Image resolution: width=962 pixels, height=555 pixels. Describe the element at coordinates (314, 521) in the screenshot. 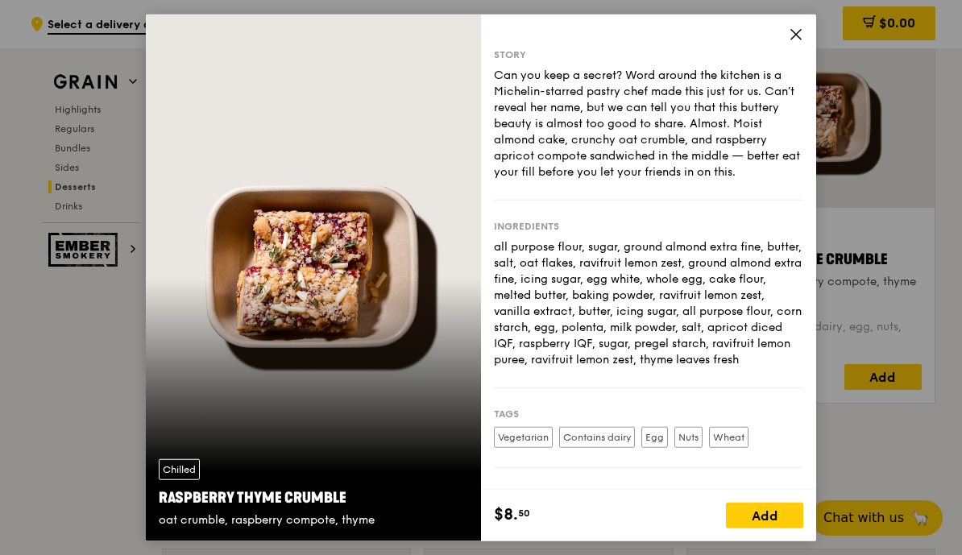

I see `div: oat crumble, raspberry compote, thyme` at that location.